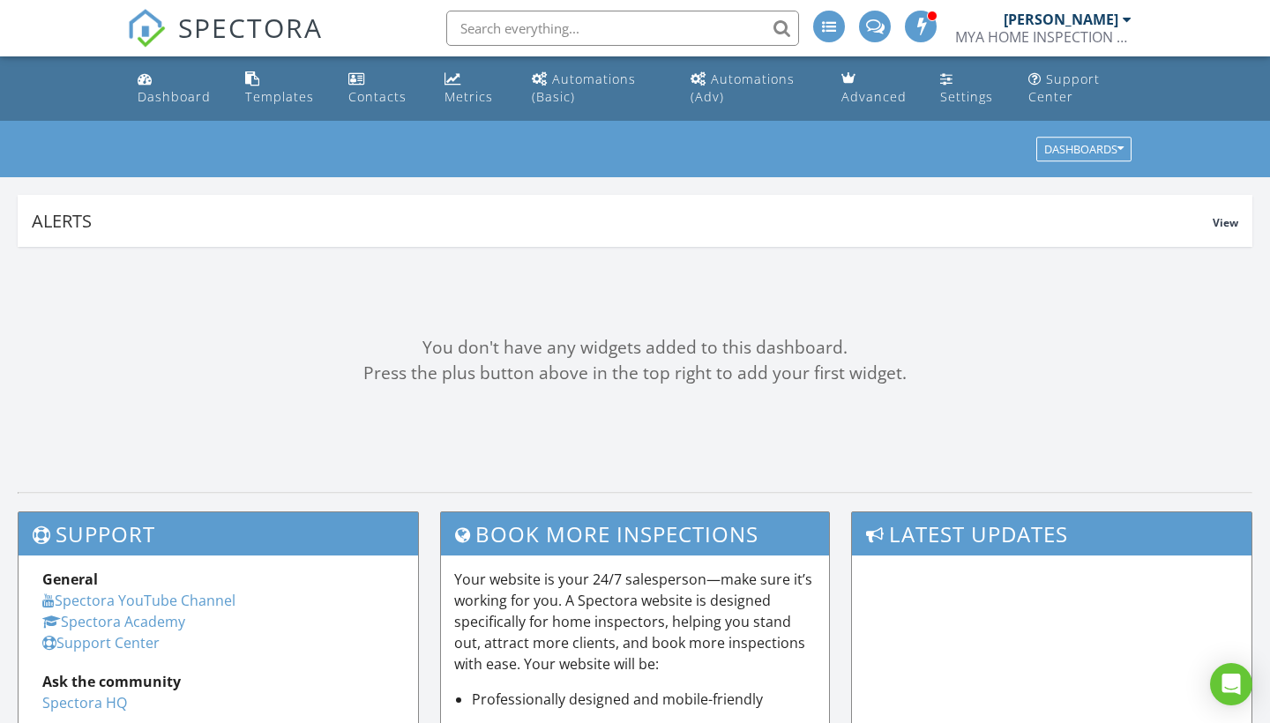 This screenshot has height=723, width=1270. Describe the element at coordinates (225, 42) in the screenshot. I see `a: SPECTORA` at that location.